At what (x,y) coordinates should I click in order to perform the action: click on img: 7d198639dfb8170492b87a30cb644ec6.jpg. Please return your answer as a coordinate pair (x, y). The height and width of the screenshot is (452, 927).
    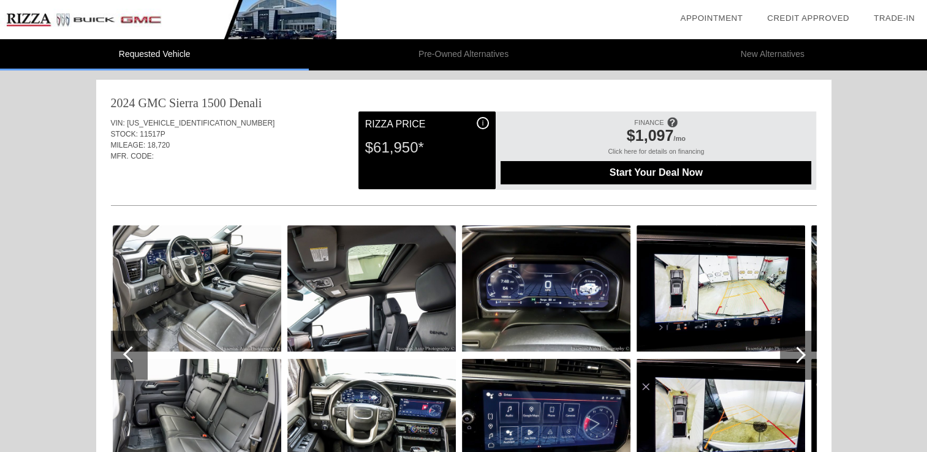
    Looking at the image, I should click on (546, 288).